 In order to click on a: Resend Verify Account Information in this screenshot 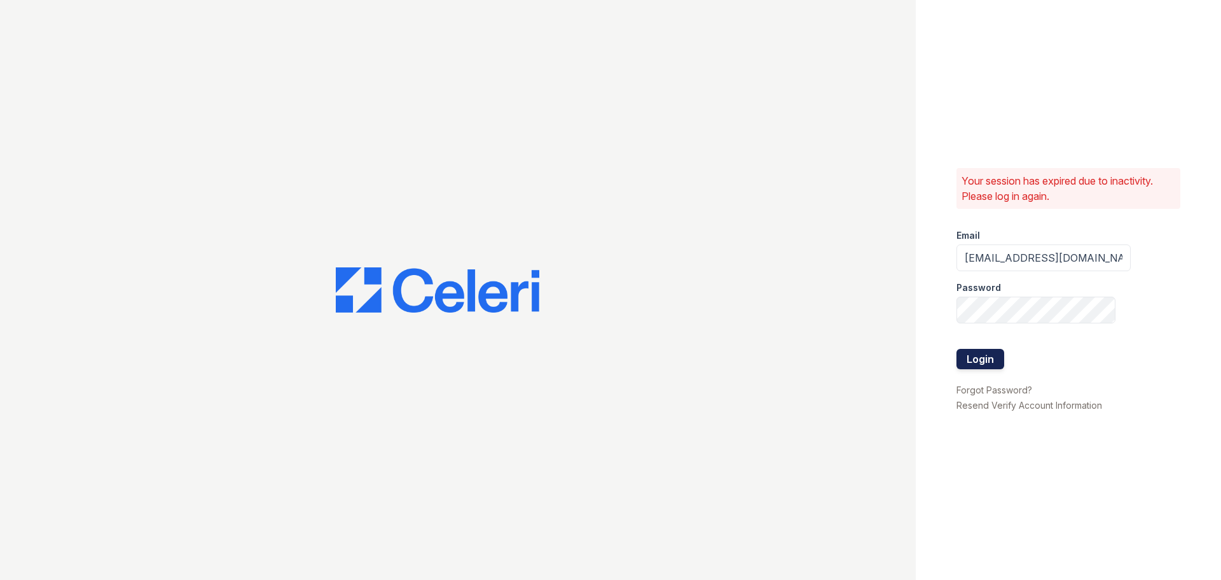, I will do `click(1029, 405)`.